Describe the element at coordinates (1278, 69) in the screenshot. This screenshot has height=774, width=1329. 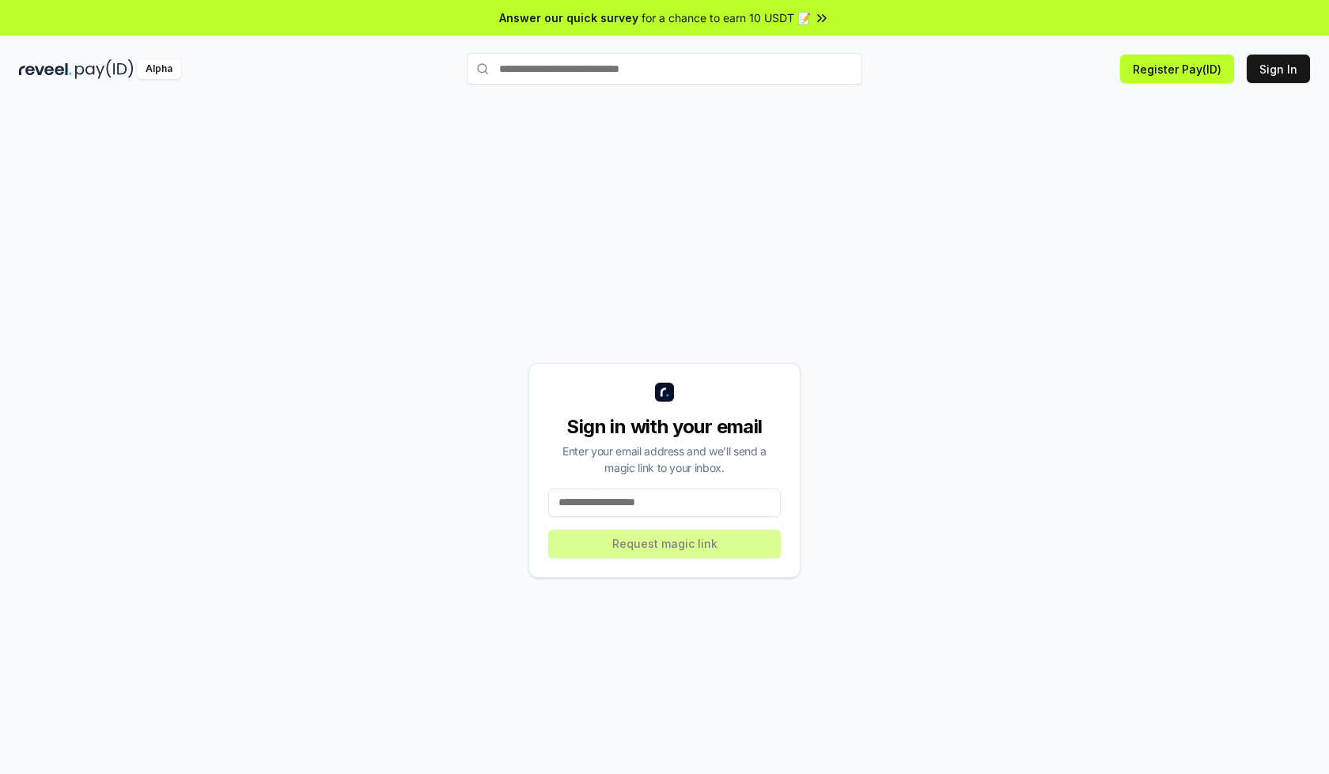
I see `button: Sign In` at that location.